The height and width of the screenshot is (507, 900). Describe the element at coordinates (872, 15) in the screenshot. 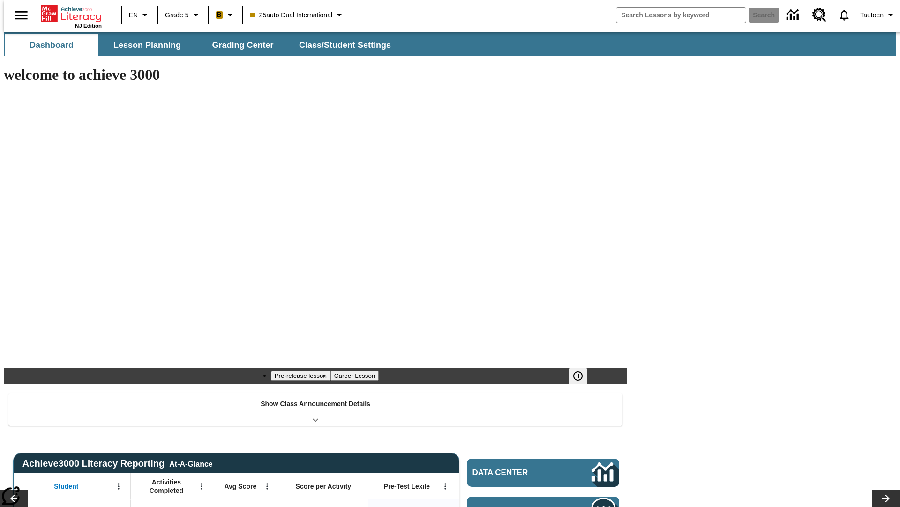

I see `span: Tautoen` at that location.